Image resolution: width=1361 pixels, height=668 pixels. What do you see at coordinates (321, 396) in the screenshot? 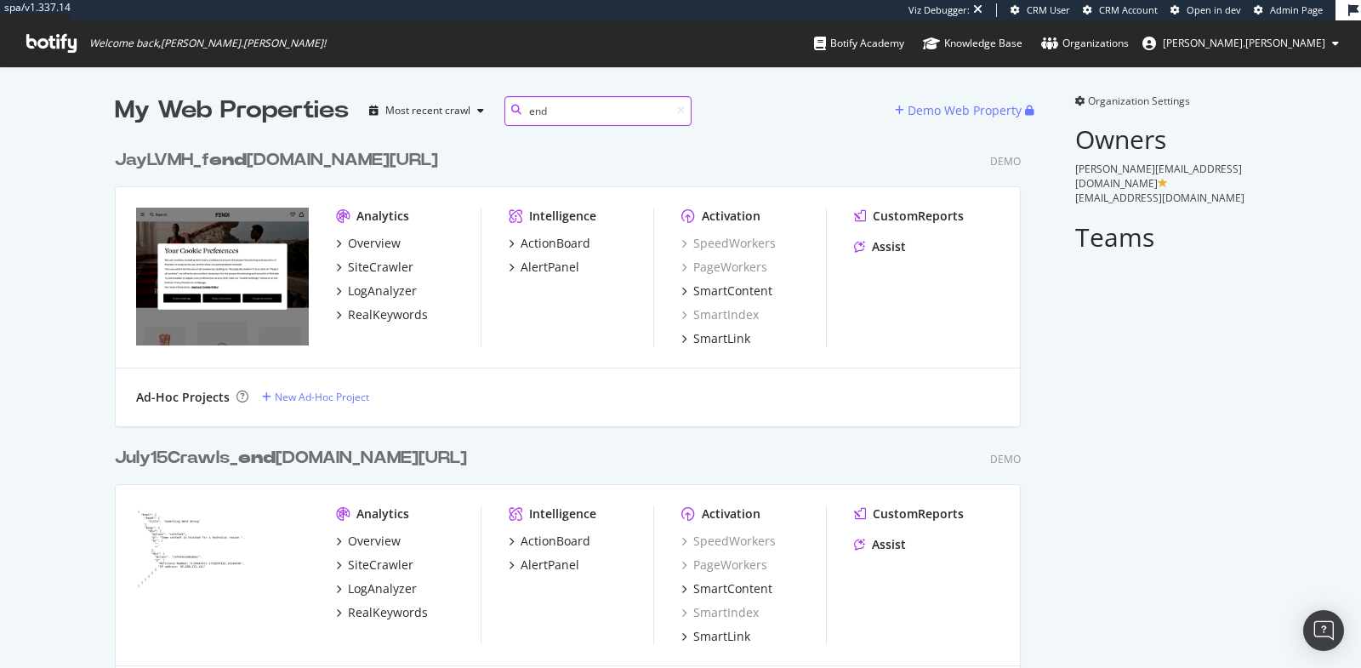
I see `div: New Ad-Hoc Project` at bounding box center [321, 396].